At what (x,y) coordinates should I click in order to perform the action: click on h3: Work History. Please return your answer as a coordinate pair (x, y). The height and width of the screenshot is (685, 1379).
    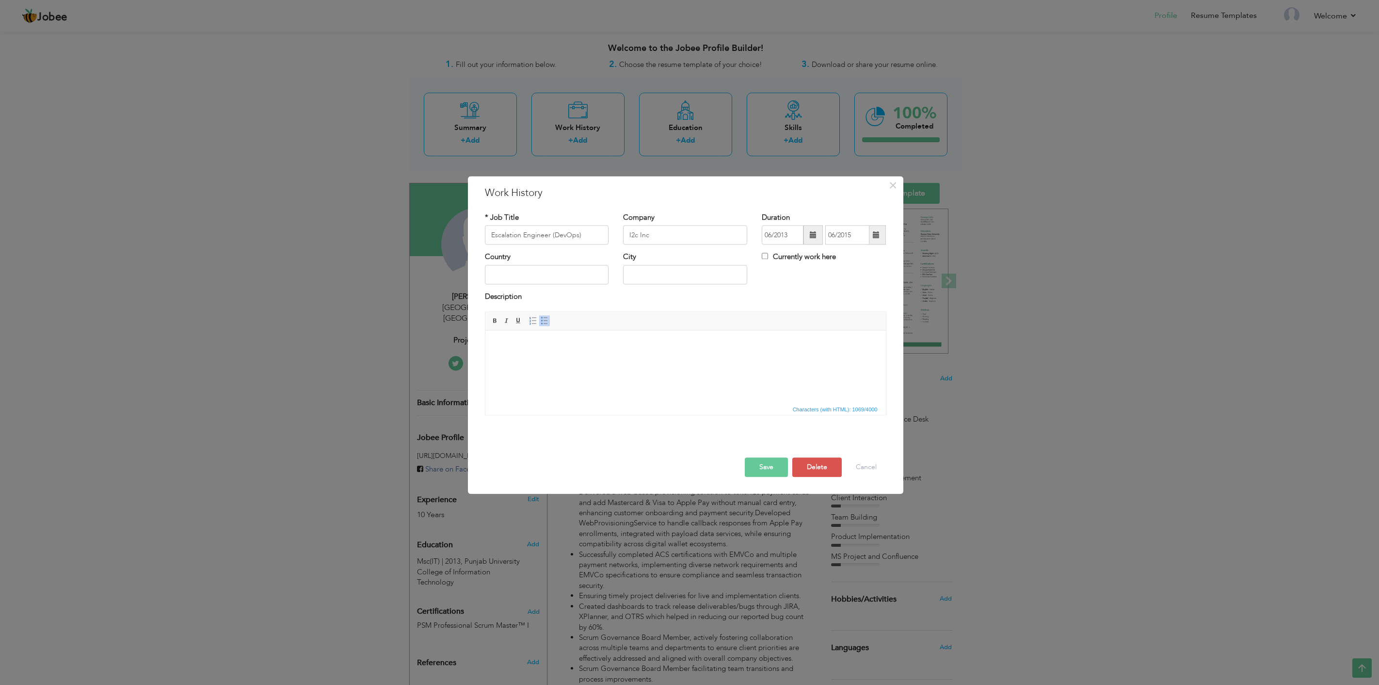
    Looking at the image, I should click on (686, 193).